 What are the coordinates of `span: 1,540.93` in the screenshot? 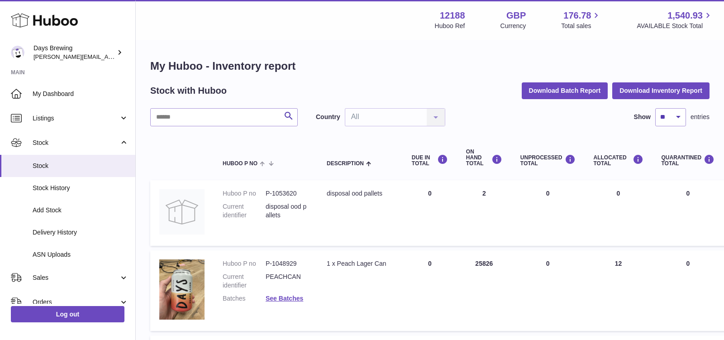 It's located at (685, 15).